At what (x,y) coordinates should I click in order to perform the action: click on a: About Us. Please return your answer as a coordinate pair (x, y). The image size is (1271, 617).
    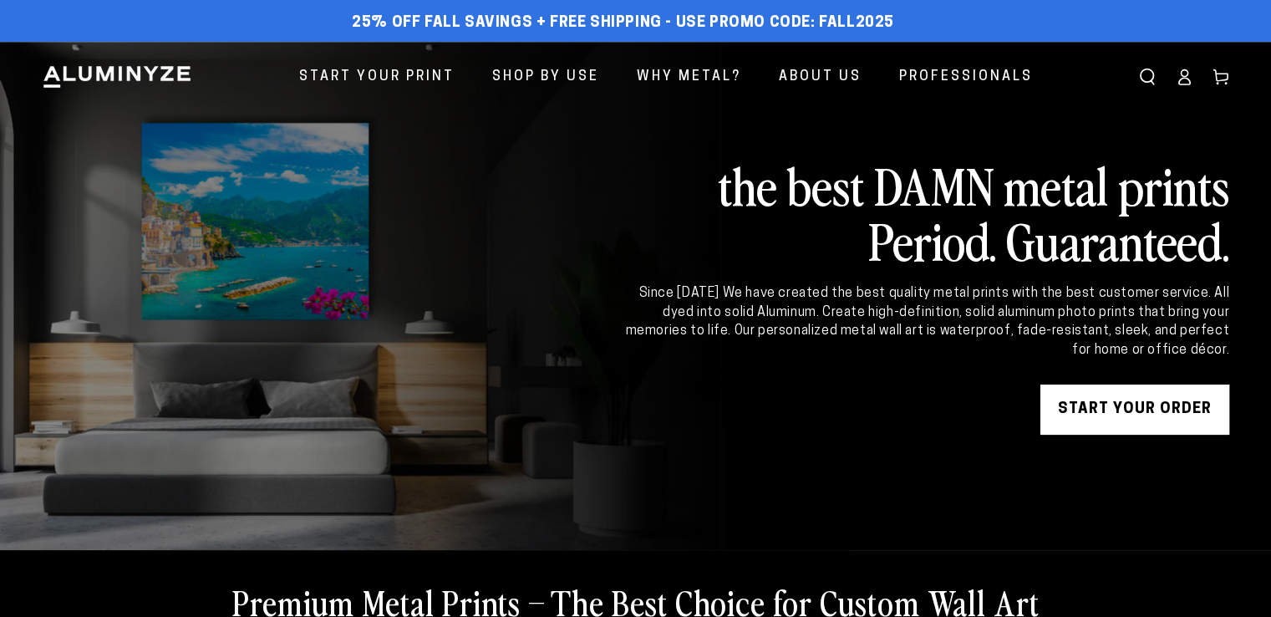
    Looking at the image, I should click on (820, 77).